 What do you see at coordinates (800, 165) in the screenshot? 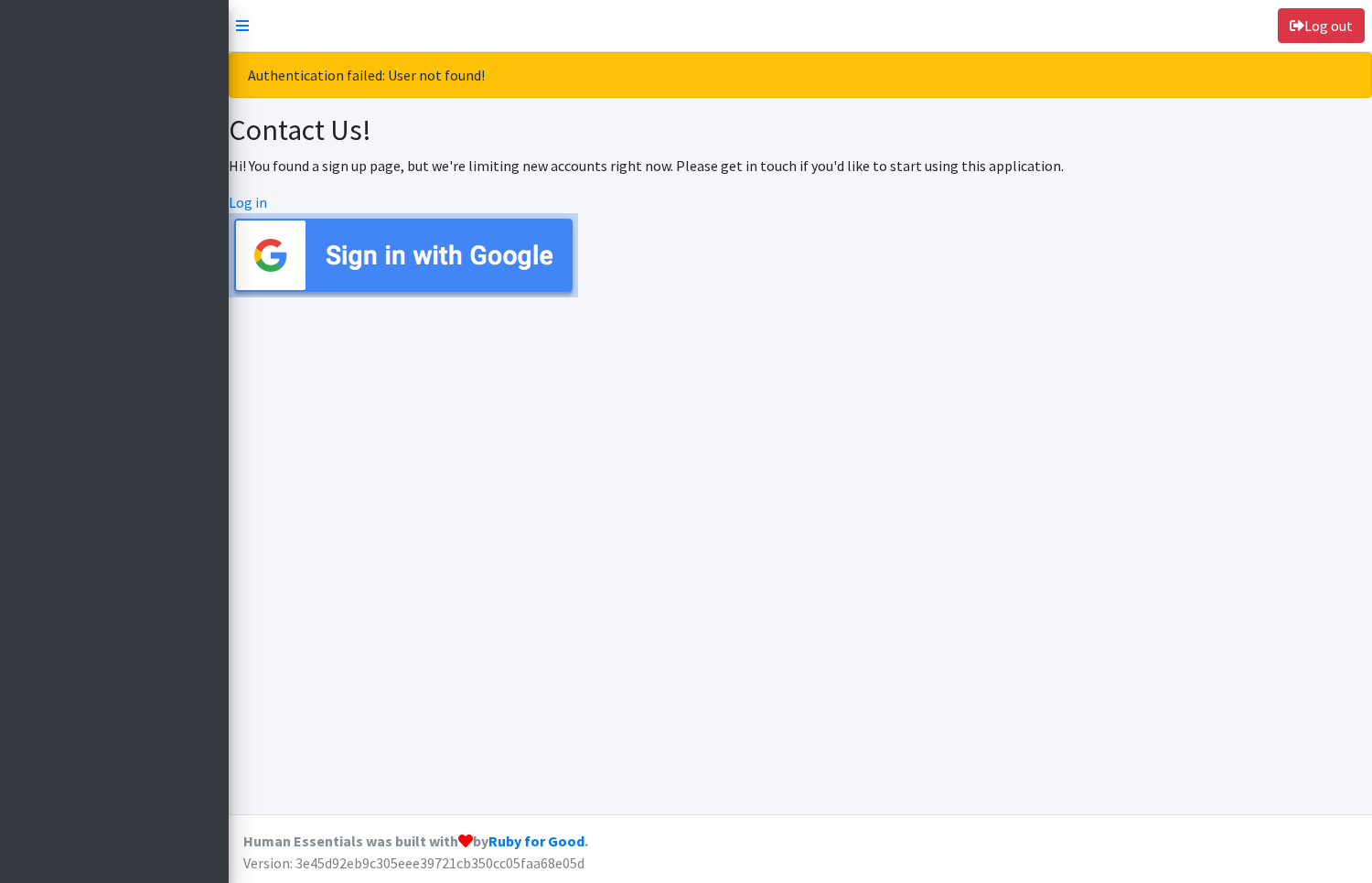
I see `p: Hi! You found a sign up page, but we're limiting new accounts right now. Please get in touch if y...` at bounding box center [800, 165].